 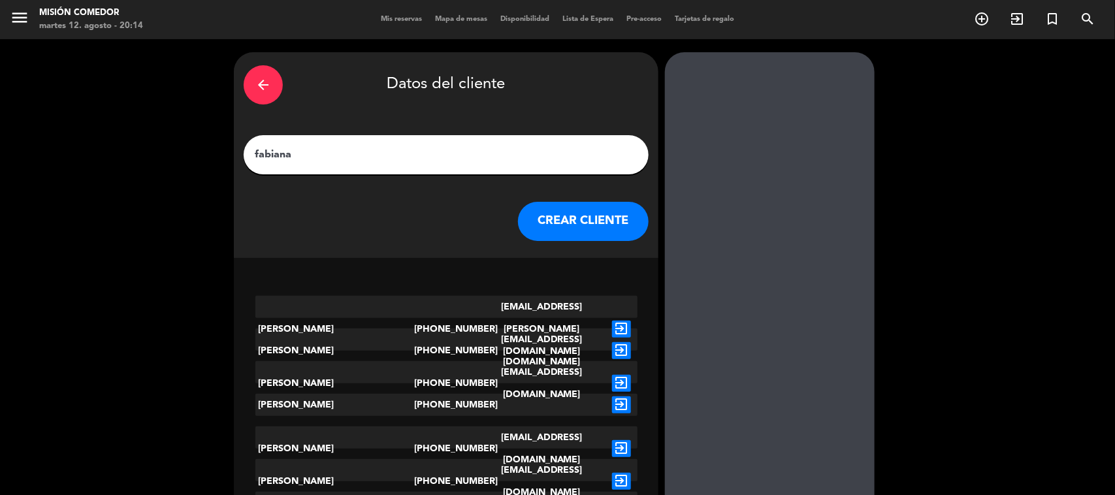 I want to click on input: Escriba nombre, correo electrónico o número de teléfono..., so click(x=446, y=155).